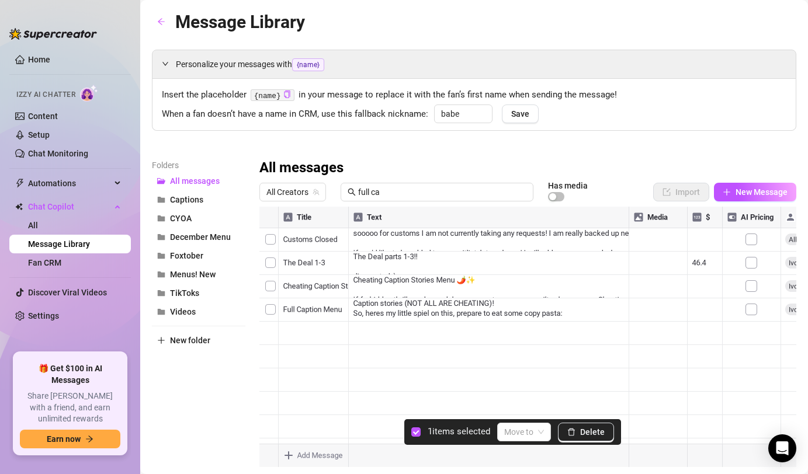 The width and height of the screenshot is (808, 474). What do you see at coordinates (53, 34) in the screenshot?
I see `img: logo-BBDzfeDw.svg` at bounding box center [53, 34].